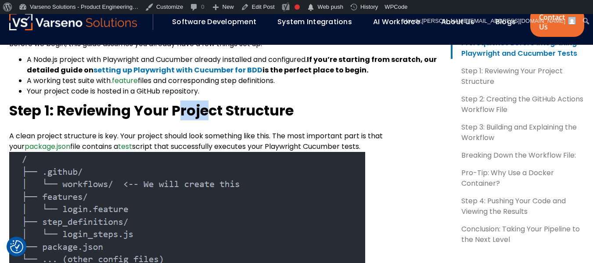  What do you see at coordinates (518, 76) in the screenshot?
I see `a: Step 1: Reviewing Your Project Structure` at bounding box center [518, 76].